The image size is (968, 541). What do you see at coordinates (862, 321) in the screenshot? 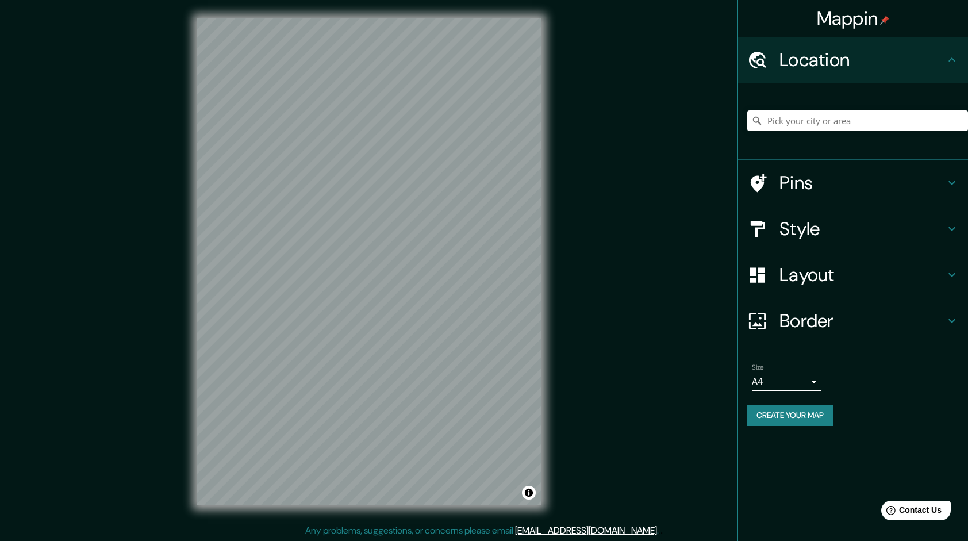
I see `h4: Border` at bounding box center [862, 321].